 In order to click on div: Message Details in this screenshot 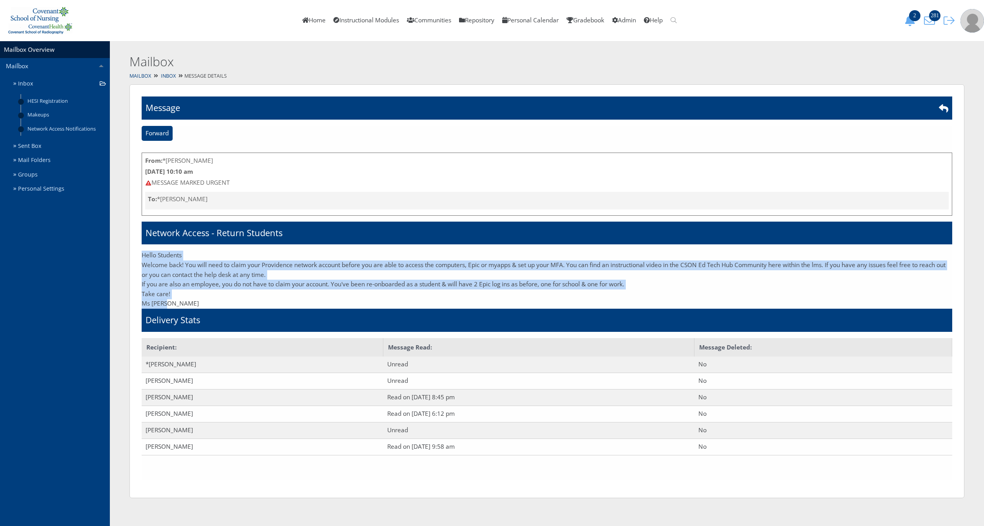, I will do `click(547, 76)`.